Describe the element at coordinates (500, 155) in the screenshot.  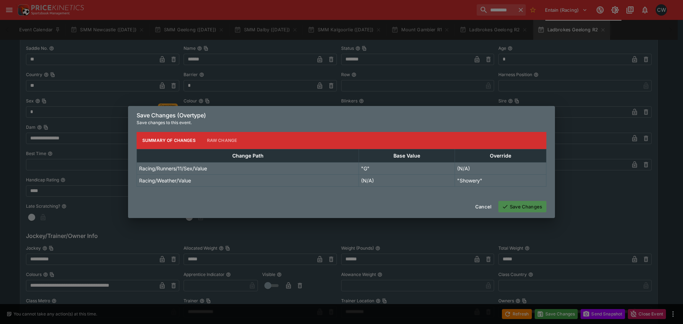
I see `th: Override` at that location.